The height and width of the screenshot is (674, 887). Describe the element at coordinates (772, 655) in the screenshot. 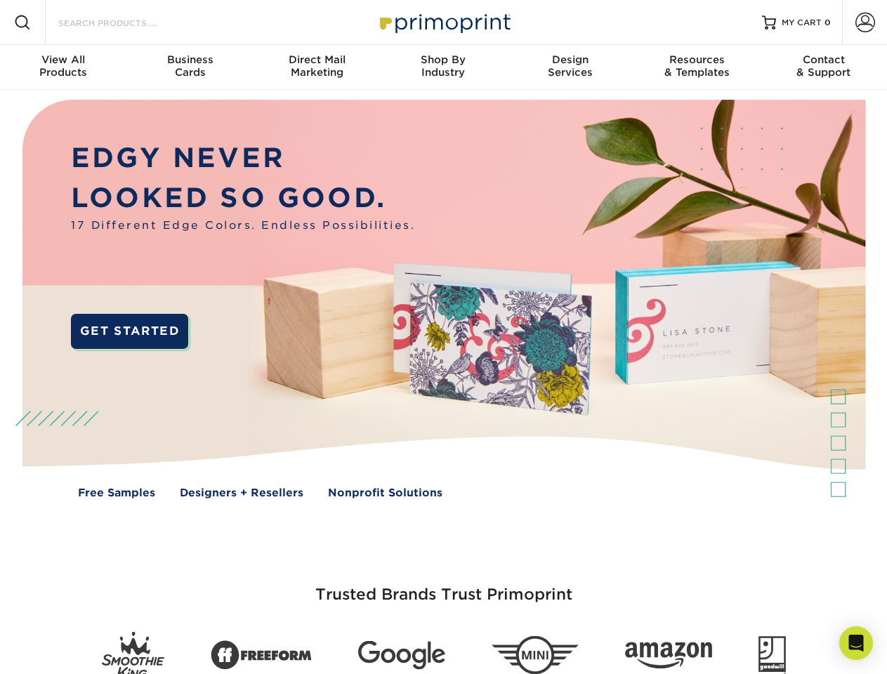

I see `img: Goodwill` at that location.